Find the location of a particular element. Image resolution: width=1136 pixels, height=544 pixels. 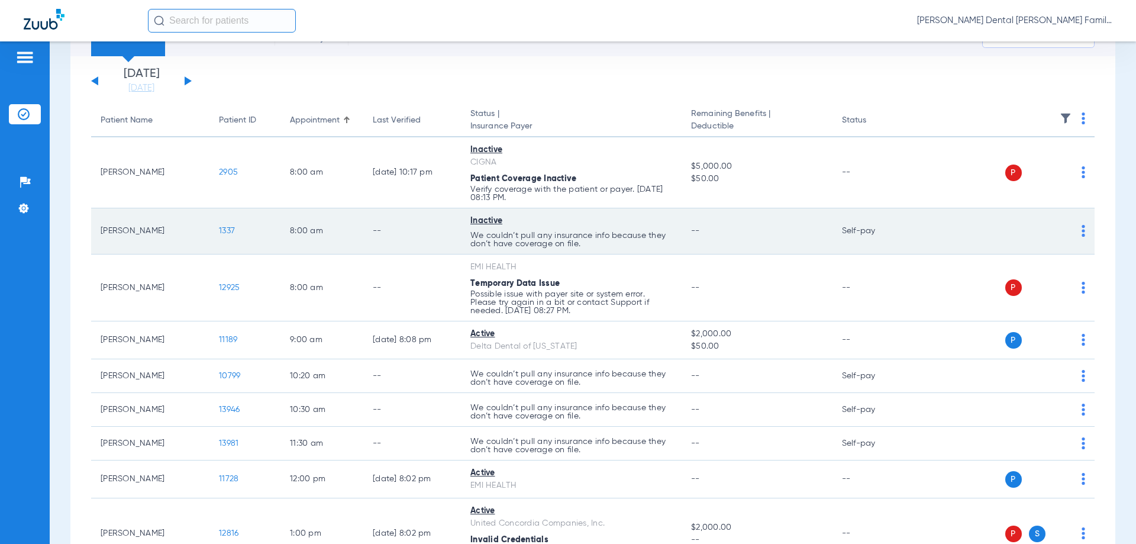

th: Status | is located at coordinates (571, 121).